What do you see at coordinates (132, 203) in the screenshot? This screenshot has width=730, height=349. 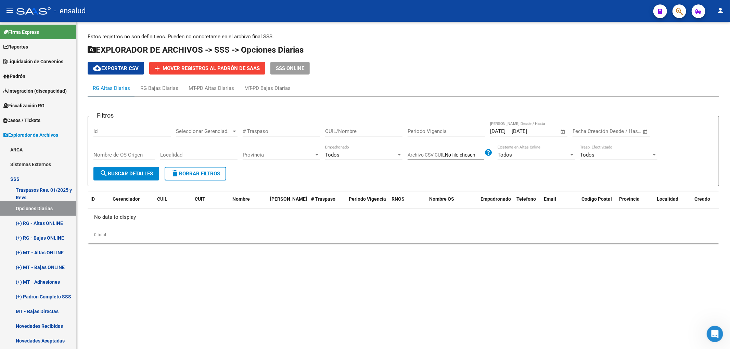 I see `datatable-header-cell: Gerenciador` at bounding box center [132, 203].